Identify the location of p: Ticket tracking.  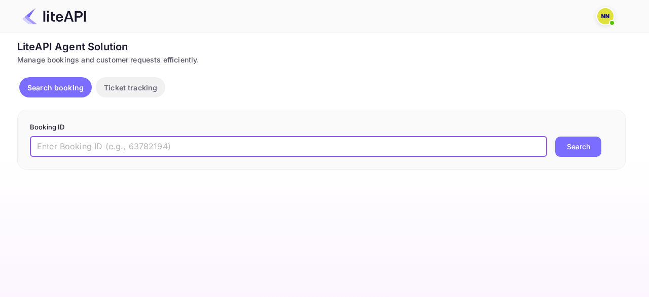
(130, 87).